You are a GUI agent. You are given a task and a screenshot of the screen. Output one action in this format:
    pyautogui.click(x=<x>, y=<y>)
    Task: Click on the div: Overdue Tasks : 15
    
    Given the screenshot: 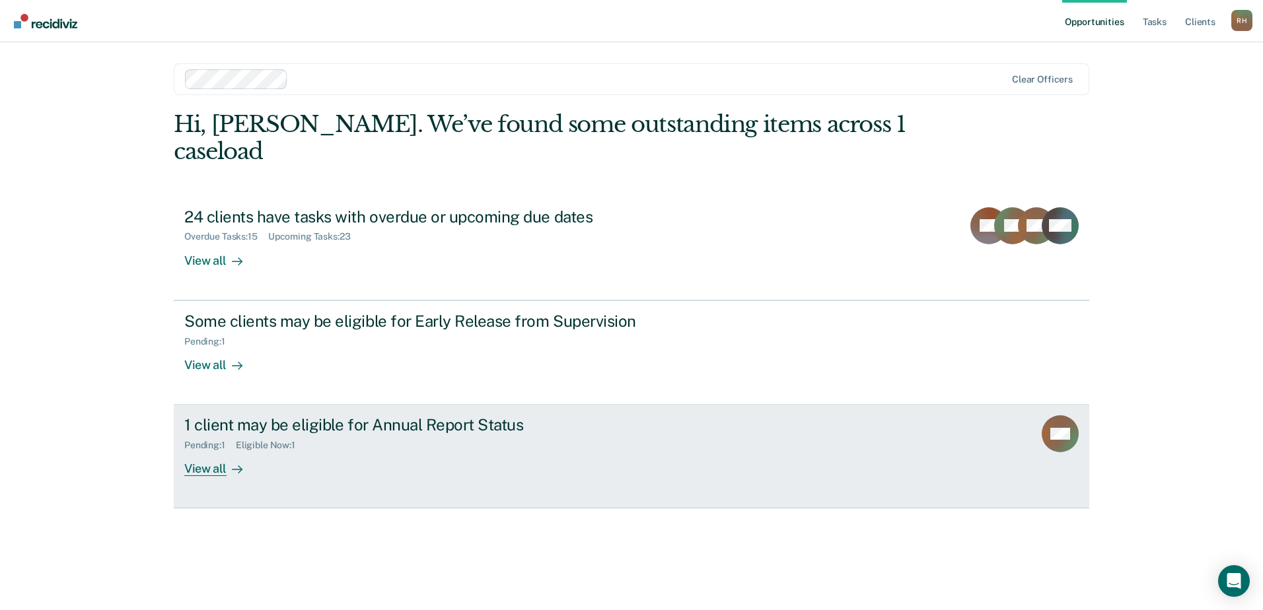 What is the action you would take?
    pyautogui.click(x=226, y=236)
    